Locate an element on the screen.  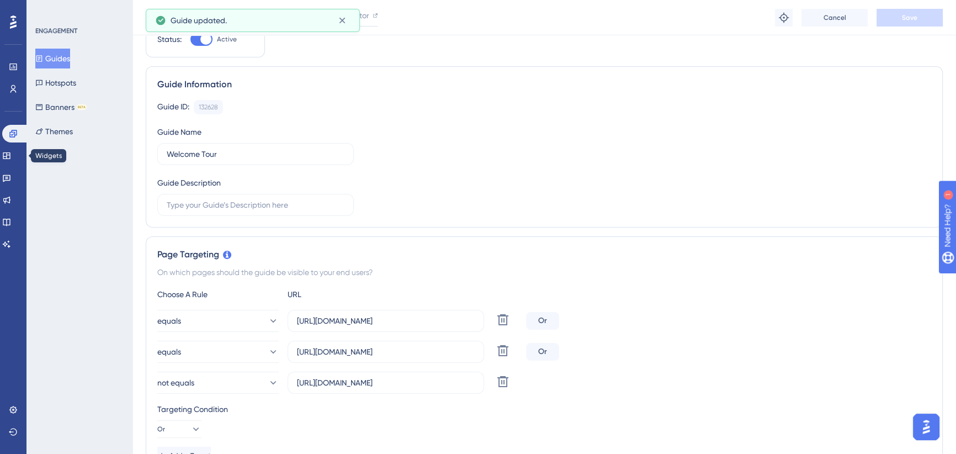
div: 132628 is located at coordinates (208, 107).